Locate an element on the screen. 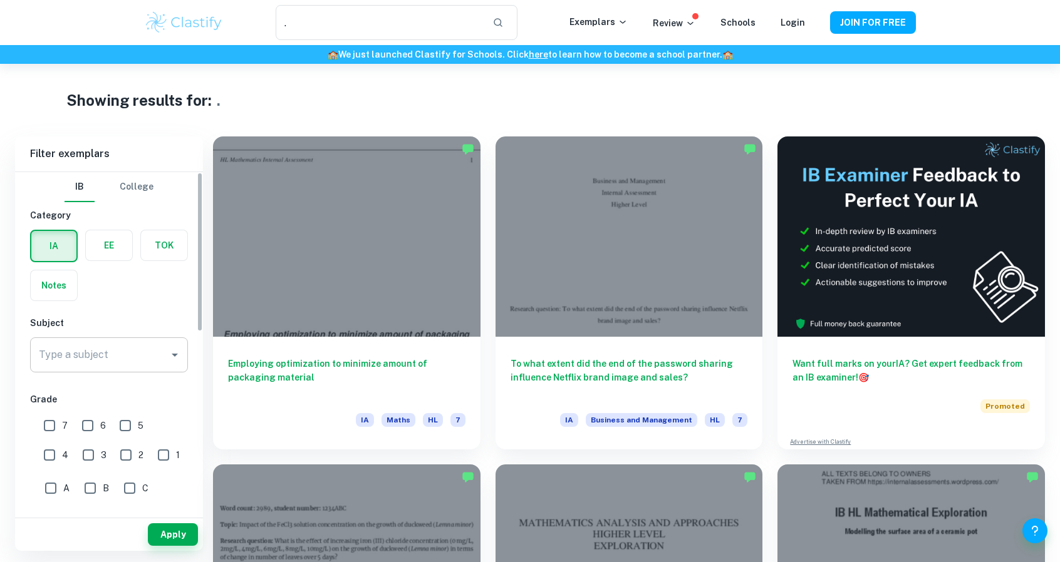 The width and height of the screenshot is (1060, 562). span: 1 is located at coordinates (178, 455).